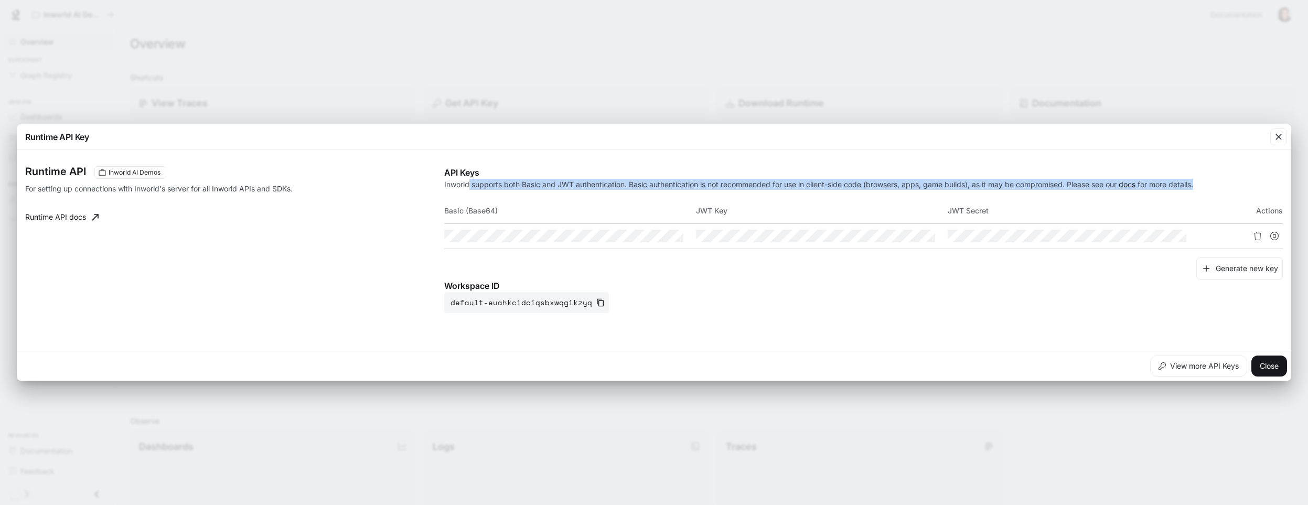 Image resolution: width=1308 pixels, height=505 pixels. What do you see at coordinates (134, 173) in the screenshot?
I see `span: Inworld AI Demos` at bounding box center [134, 173].